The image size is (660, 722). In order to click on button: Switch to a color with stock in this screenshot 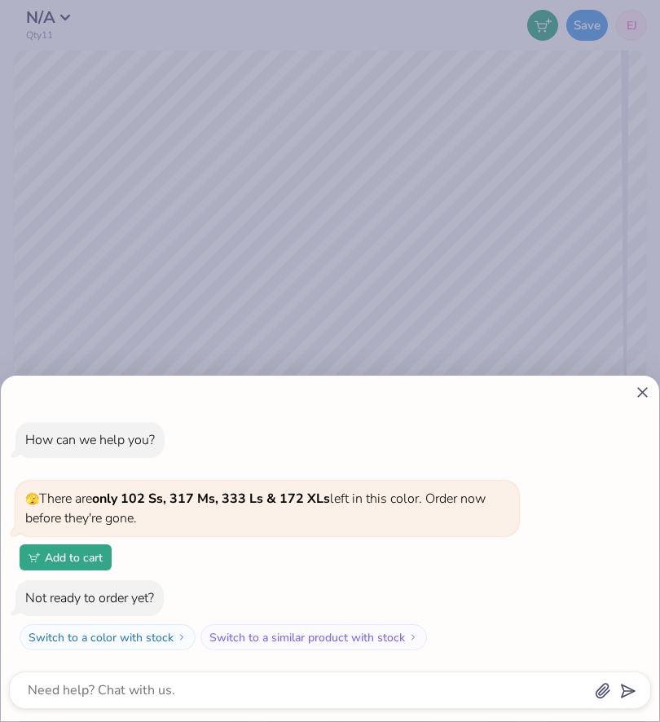, I will do `click(108, 638)`.